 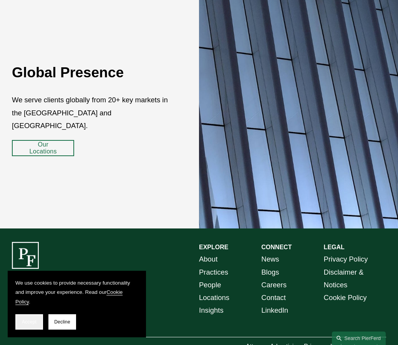 What do you see at coordinates (29, 322) in the screenshot?
I see `button: Accept` at bounding box center [29, 322].